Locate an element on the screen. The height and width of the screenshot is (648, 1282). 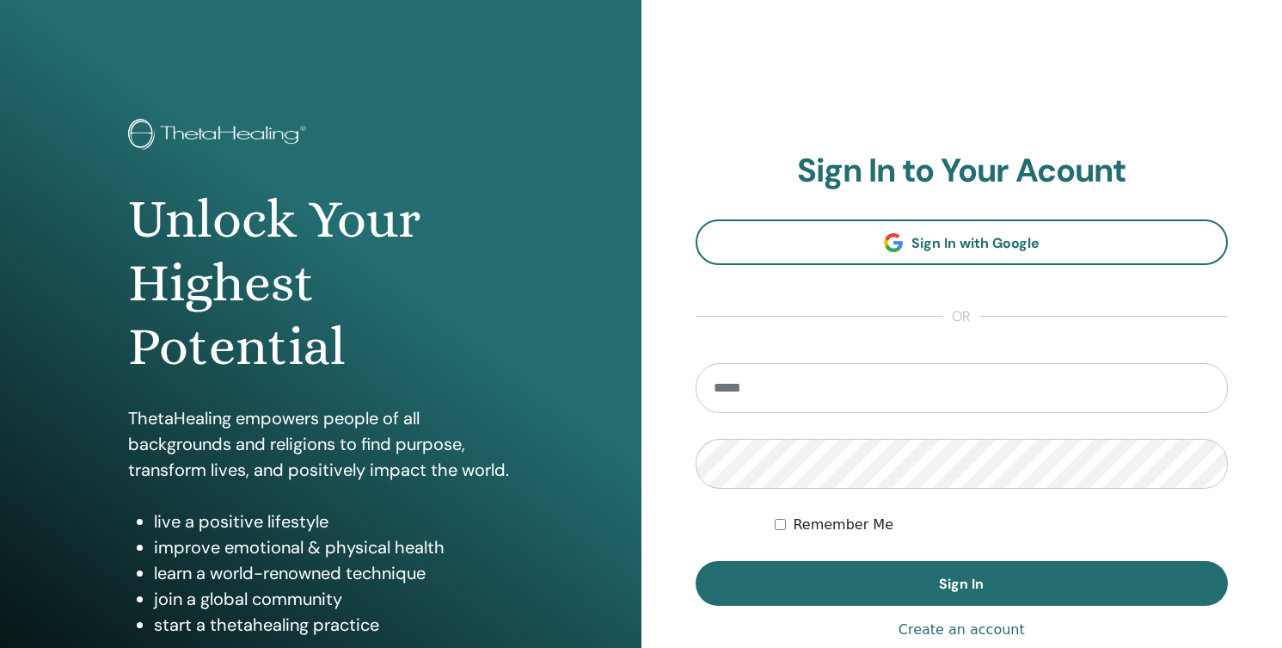
h1: Unlock Your Highest Potential is located at coordinates (320, 283).